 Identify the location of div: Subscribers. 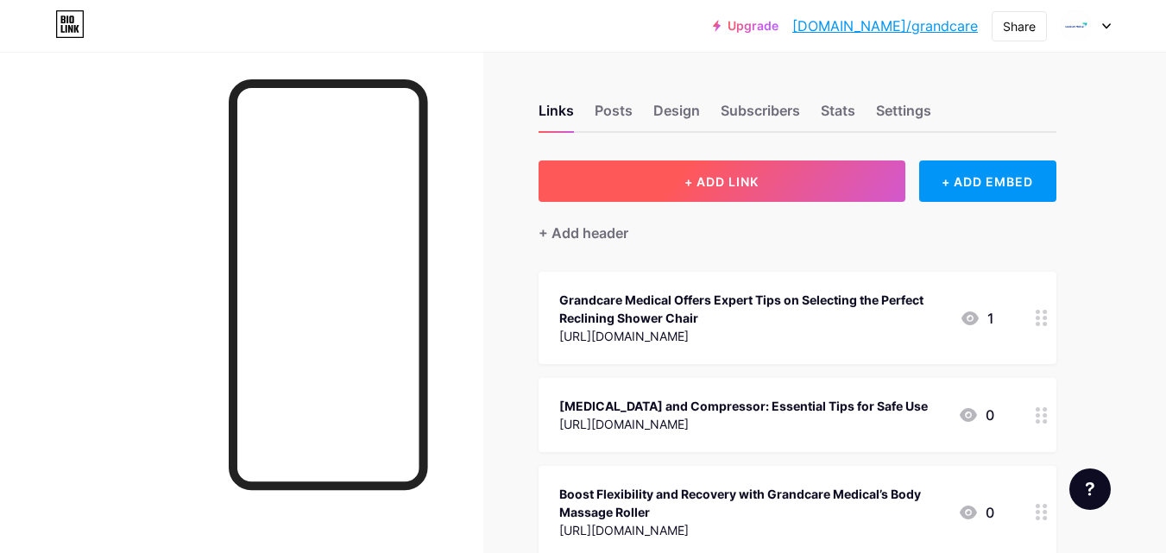
(760, 116).